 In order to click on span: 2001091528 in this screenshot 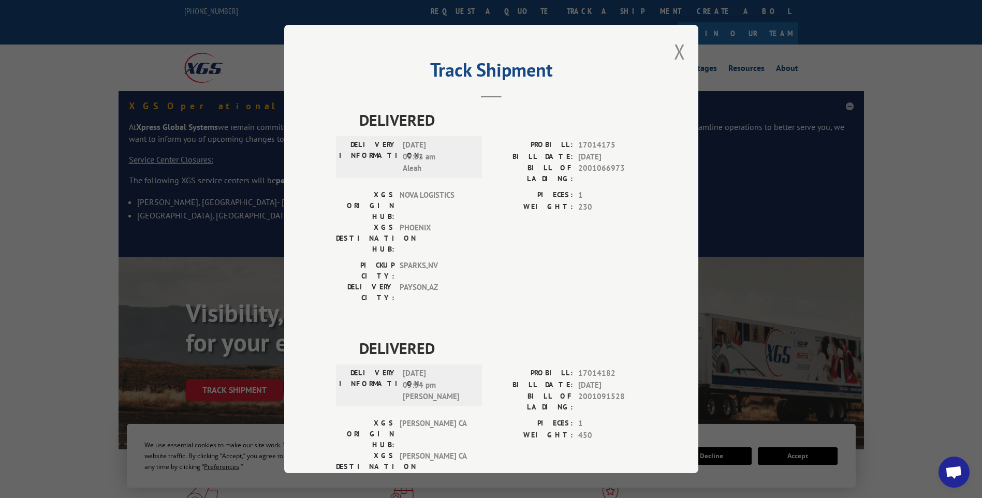, I will do `click(612, 401)`.